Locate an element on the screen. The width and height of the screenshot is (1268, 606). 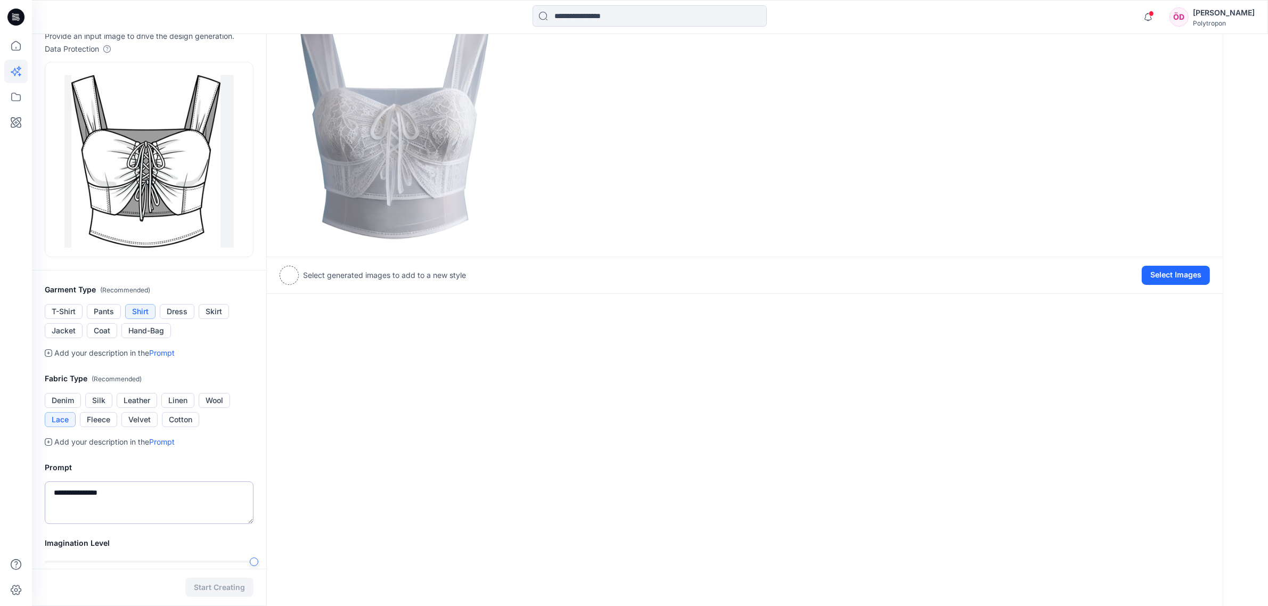
button: Dress is located at coordinates (177, 312).